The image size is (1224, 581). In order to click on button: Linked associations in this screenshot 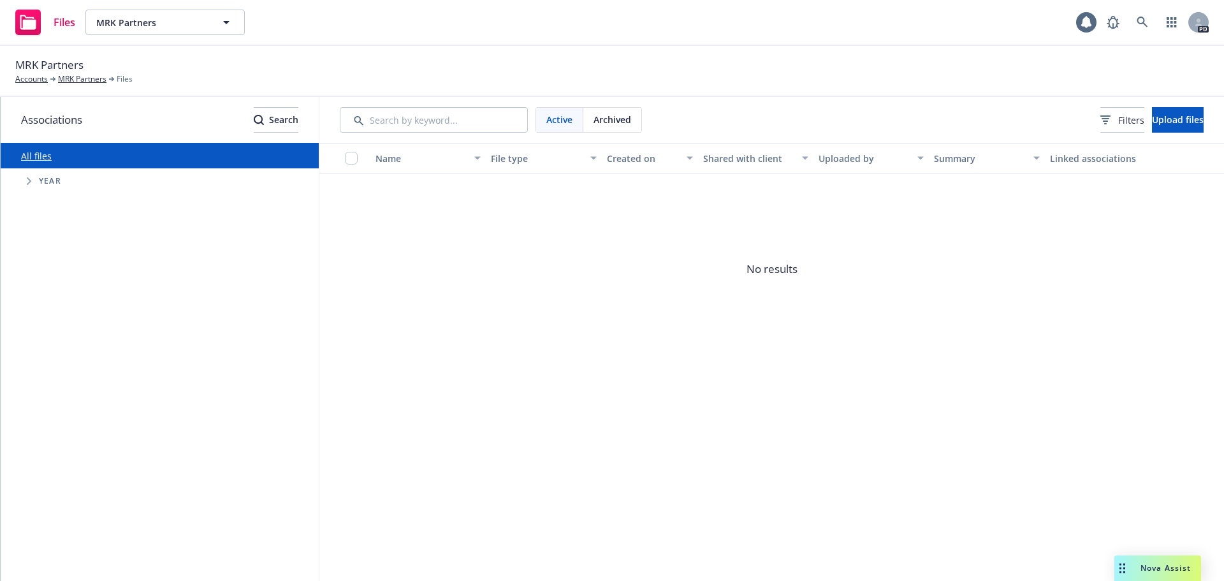, I will do `click(1102, 158)`.